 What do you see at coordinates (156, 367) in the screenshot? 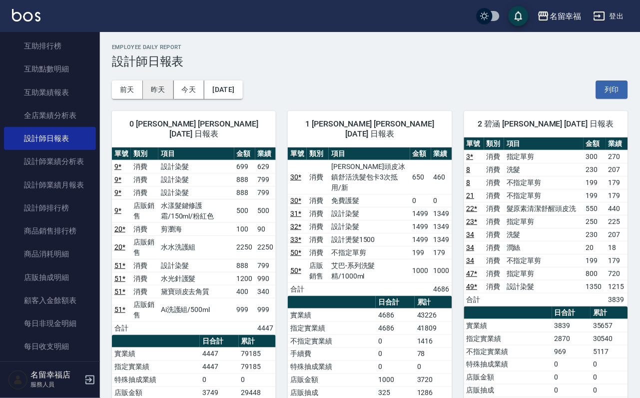
I see `td: 指定實業績` at bounding box center [156, 367].